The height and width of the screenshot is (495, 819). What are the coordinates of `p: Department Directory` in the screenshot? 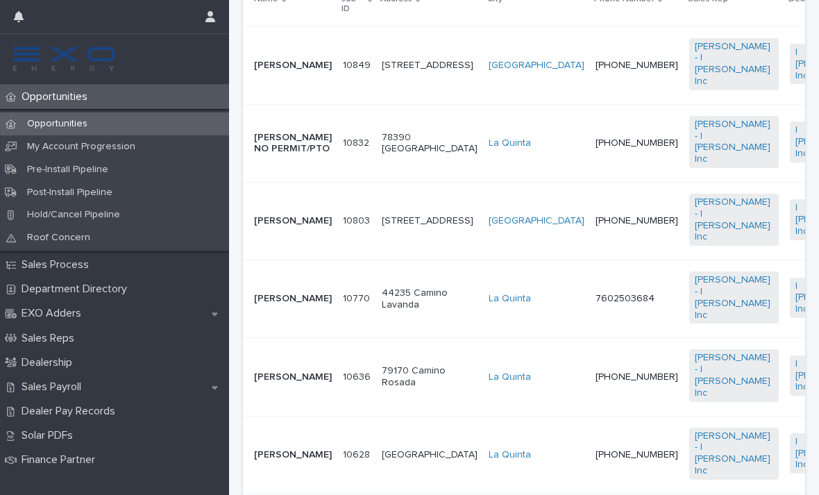 It's located at (77, 289).